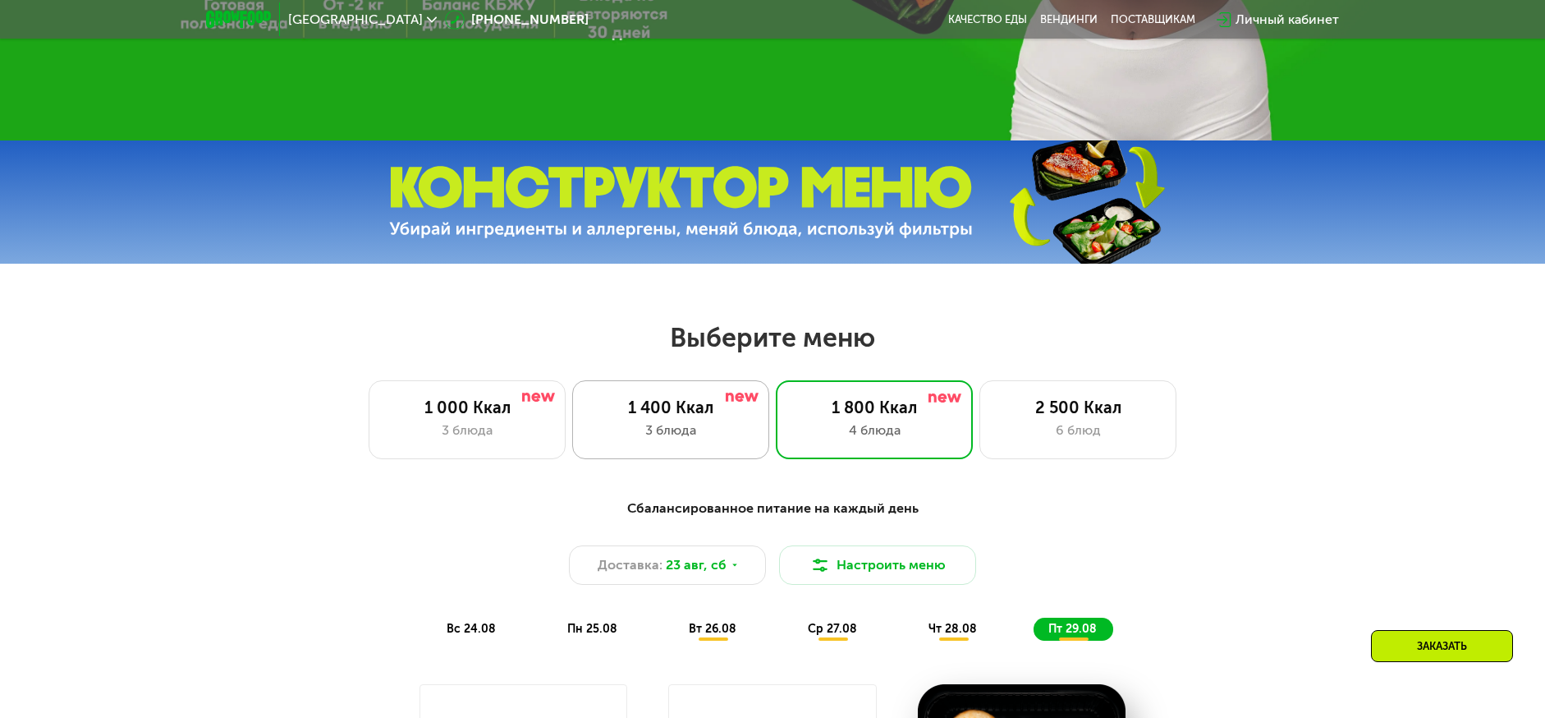  What do you see at coordinates (696, 565) in the screenshot?
I see `span: 23 авг, сб` at bounding box center [696, 565].